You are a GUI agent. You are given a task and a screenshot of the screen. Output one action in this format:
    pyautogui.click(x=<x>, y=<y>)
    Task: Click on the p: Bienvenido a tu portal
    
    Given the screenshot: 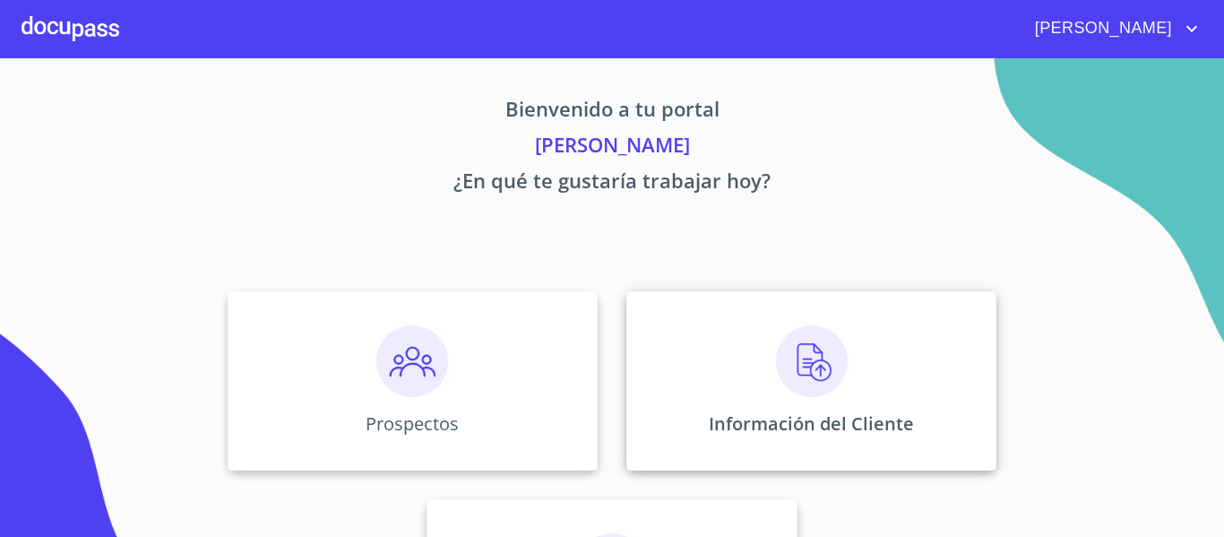 What is the action you would take?
    pyautogui.click(x=612, y=112)
    